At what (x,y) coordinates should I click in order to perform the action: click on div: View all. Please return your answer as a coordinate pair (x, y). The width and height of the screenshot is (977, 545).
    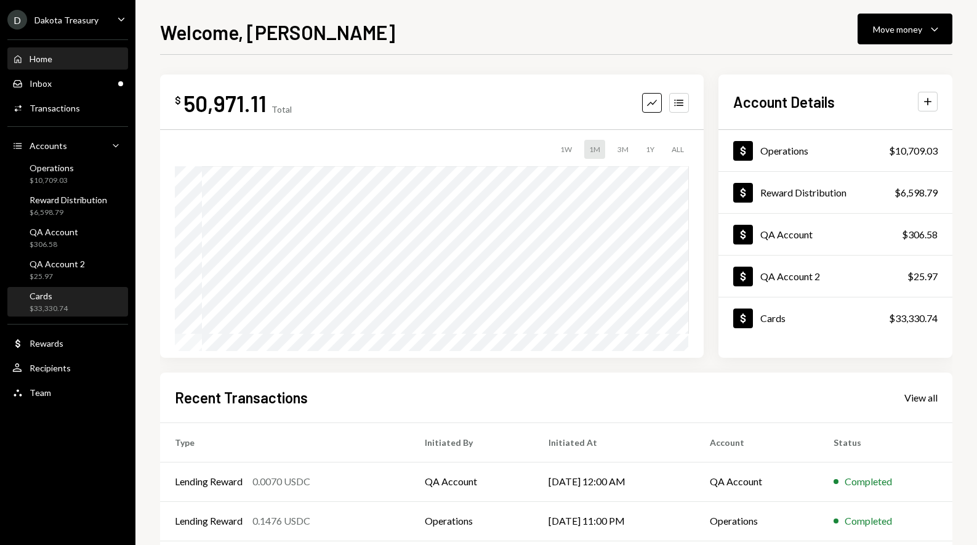
    Looking at the image, I should click on (921, 398).